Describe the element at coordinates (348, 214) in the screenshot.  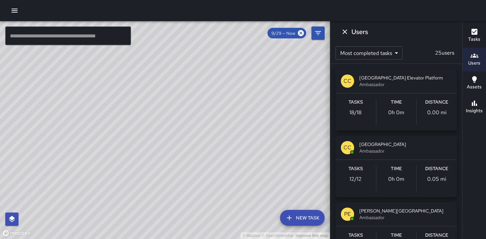
I see `p: PE` at that location.